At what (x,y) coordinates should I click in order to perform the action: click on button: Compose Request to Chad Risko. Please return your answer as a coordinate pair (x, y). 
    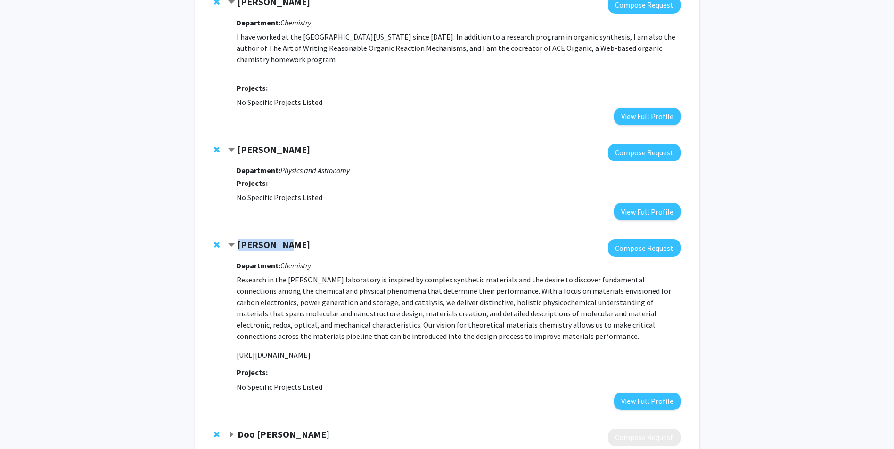
    Looking at the image, I should click on (644, 248).